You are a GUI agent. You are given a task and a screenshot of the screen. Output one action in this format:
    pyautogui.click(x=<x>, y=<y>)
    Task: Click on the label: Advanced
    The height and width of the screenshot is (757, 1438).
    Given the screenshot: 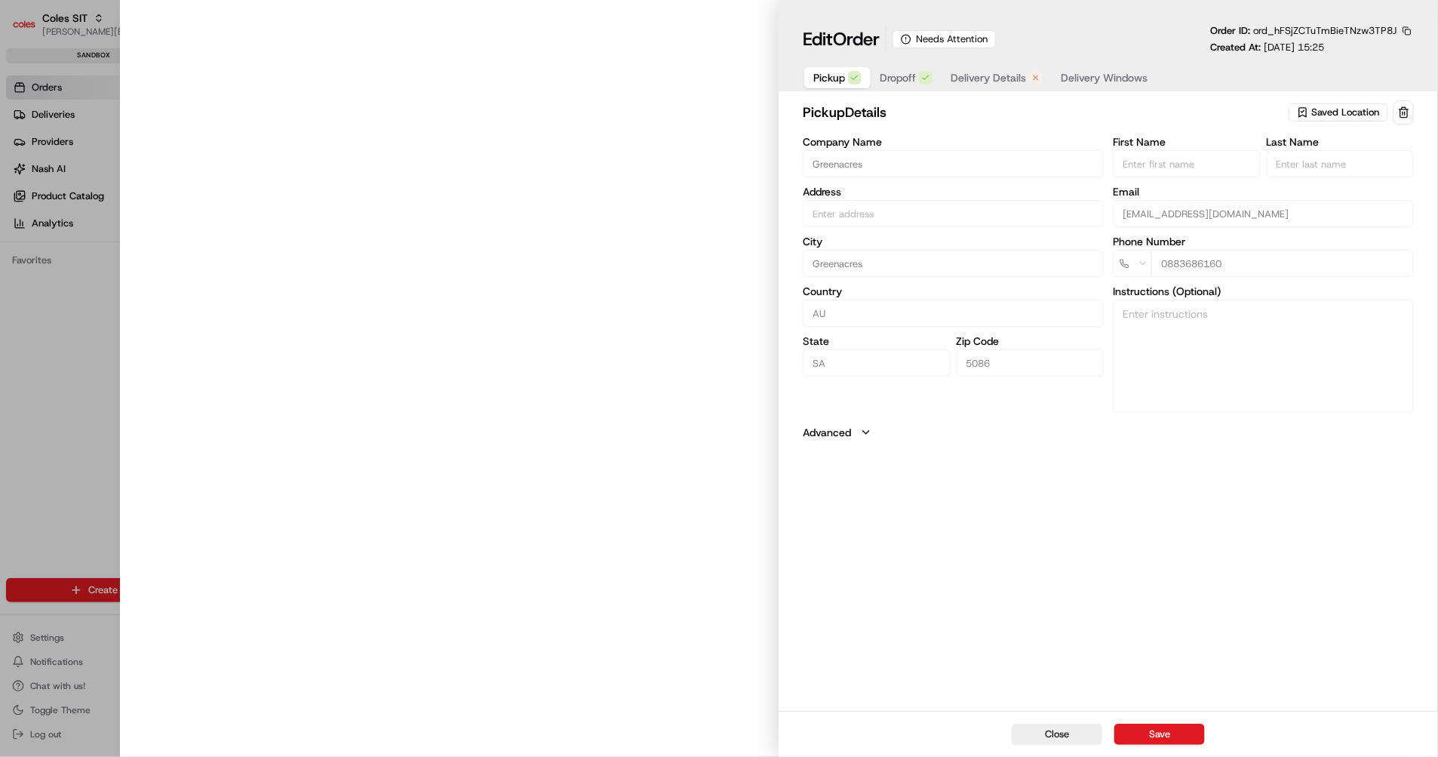 What is the action you would take?
    pyautogui.click(x=827, y=432)
    